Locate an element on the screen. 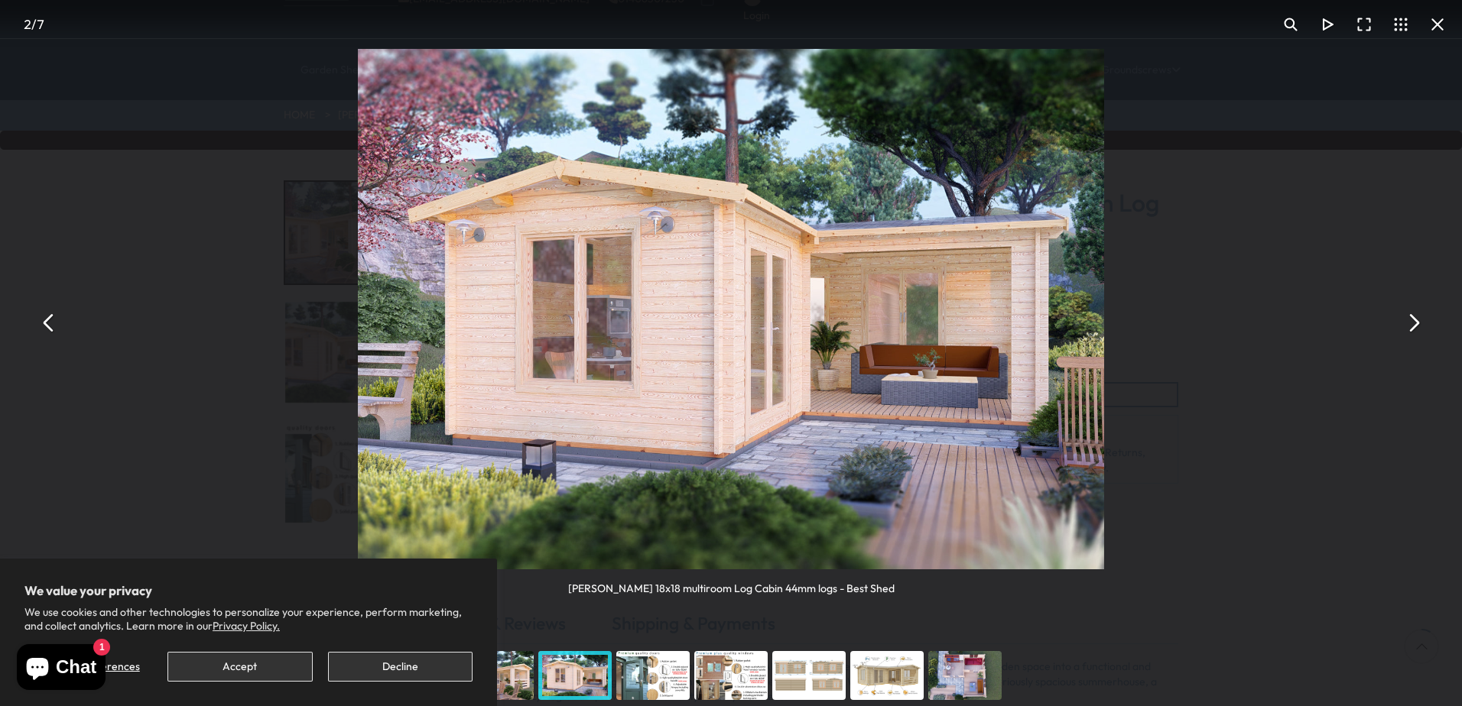  a: Privacy Policy. is located at coordinates (246, 626).